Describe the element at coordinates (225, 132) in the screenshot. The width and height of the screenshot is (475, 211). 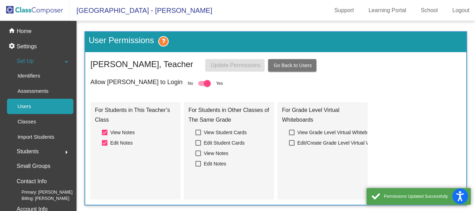
I see `span: View Student Cards` at that location.